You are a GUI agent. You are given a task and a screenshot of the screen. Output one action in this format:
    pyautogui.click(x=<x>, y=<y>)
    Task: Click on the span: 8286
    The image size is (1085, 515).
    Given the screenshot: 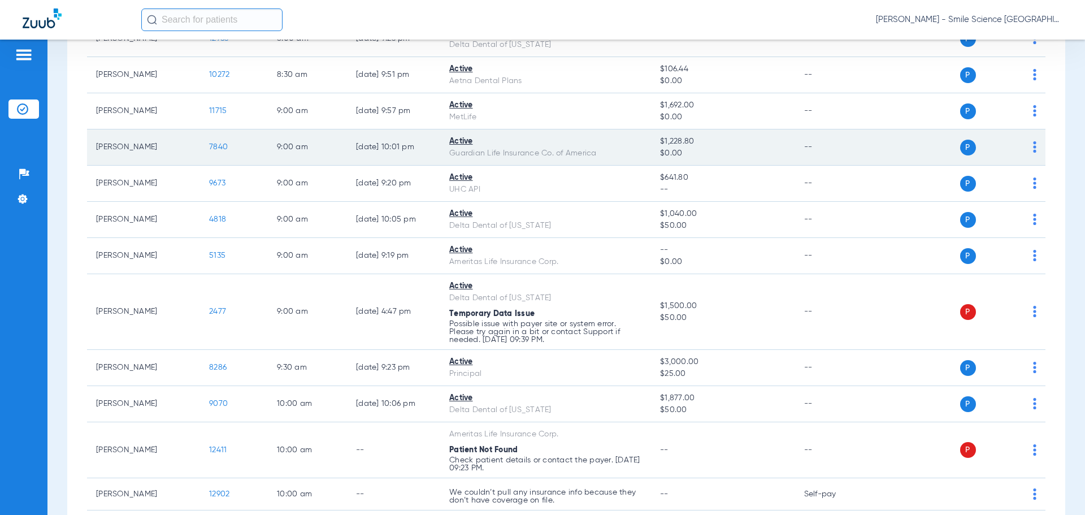 What is the action you would take?
    pyautogui.click(x=218, y=367)
    